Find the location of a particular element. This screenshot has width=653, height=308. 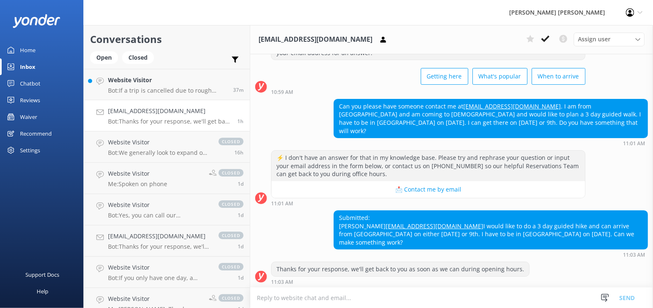

button: 📩 Contact me by email is located at coordinates (428, 189).